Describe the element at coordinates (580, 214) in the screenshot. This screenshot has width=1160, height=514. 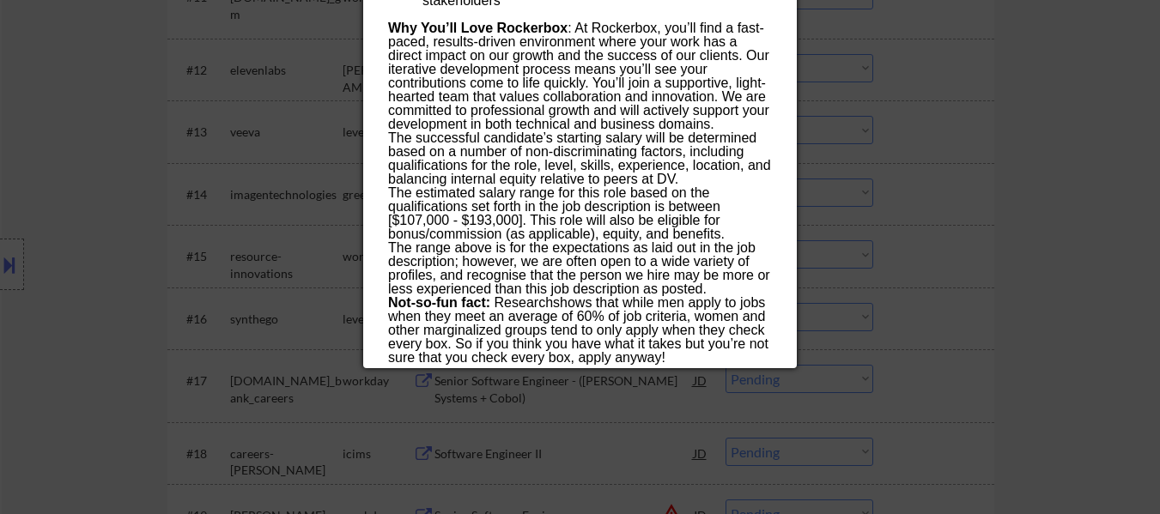
I see `p: The successful candidate’s starting salary will be determined based on a number of non-discrimina...` at that location.